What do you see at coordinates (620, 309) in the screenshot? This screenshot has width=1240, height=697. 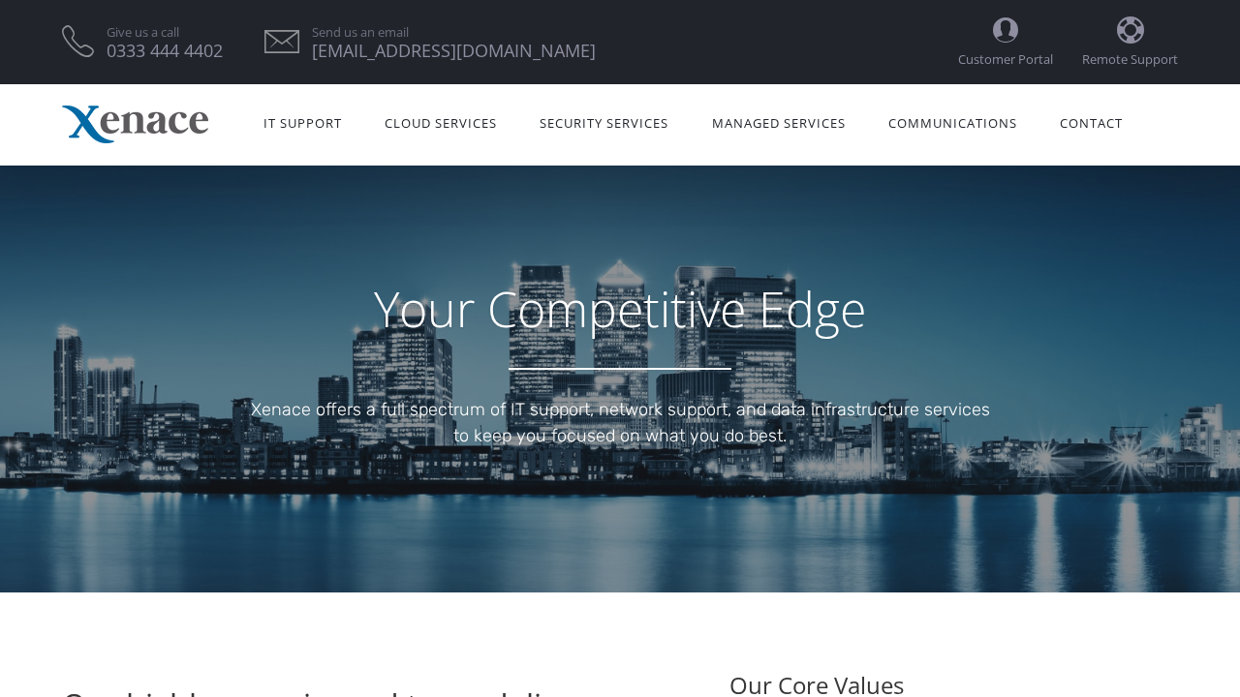 I see `h3: Your Competitive Edge` at bounding box center [620, 309].